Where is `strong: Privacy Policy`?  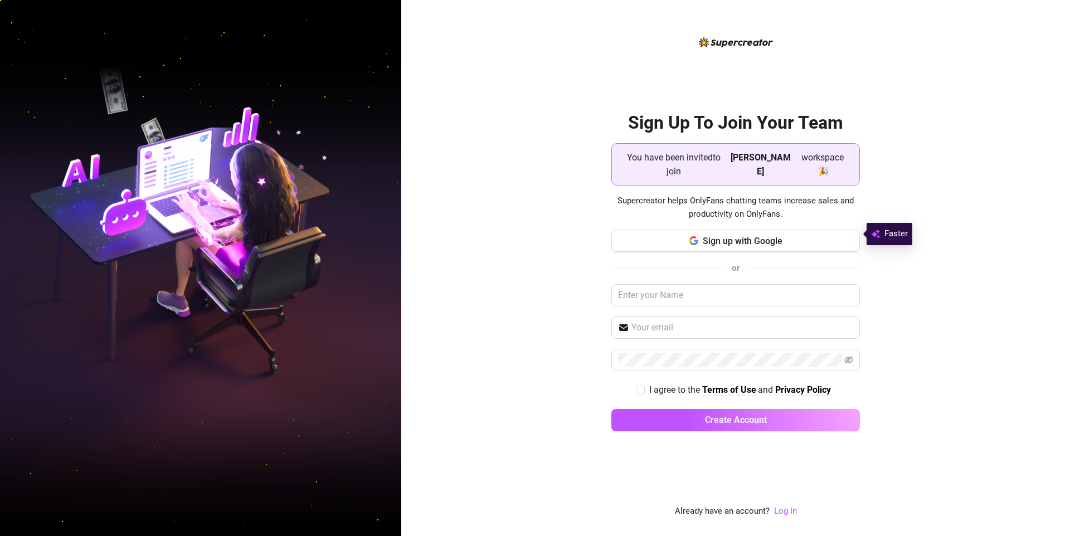
strong: Privacy Policy is located at coordinates (803, 390).